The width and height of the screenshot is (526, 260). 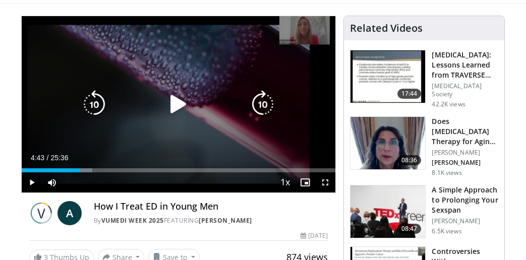 What do you see at coordinates (32, 183) in the screenshot?
I see `button: Play` at bounding box center [32, 183].